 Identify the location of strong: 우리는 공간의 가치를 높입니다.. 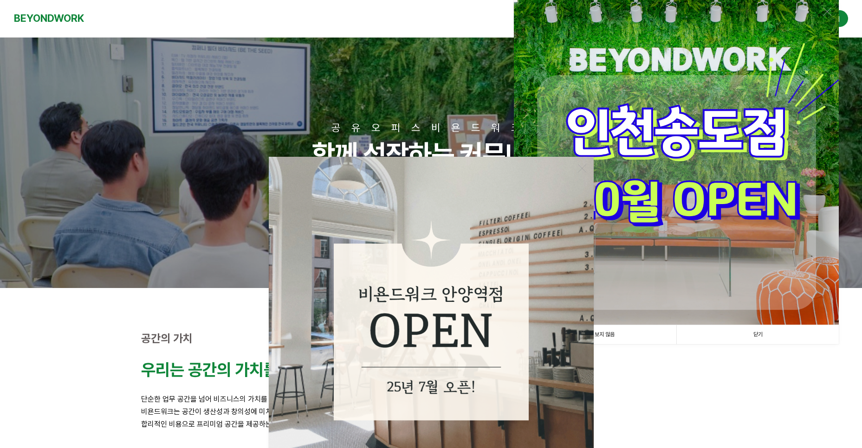
(242, 370).